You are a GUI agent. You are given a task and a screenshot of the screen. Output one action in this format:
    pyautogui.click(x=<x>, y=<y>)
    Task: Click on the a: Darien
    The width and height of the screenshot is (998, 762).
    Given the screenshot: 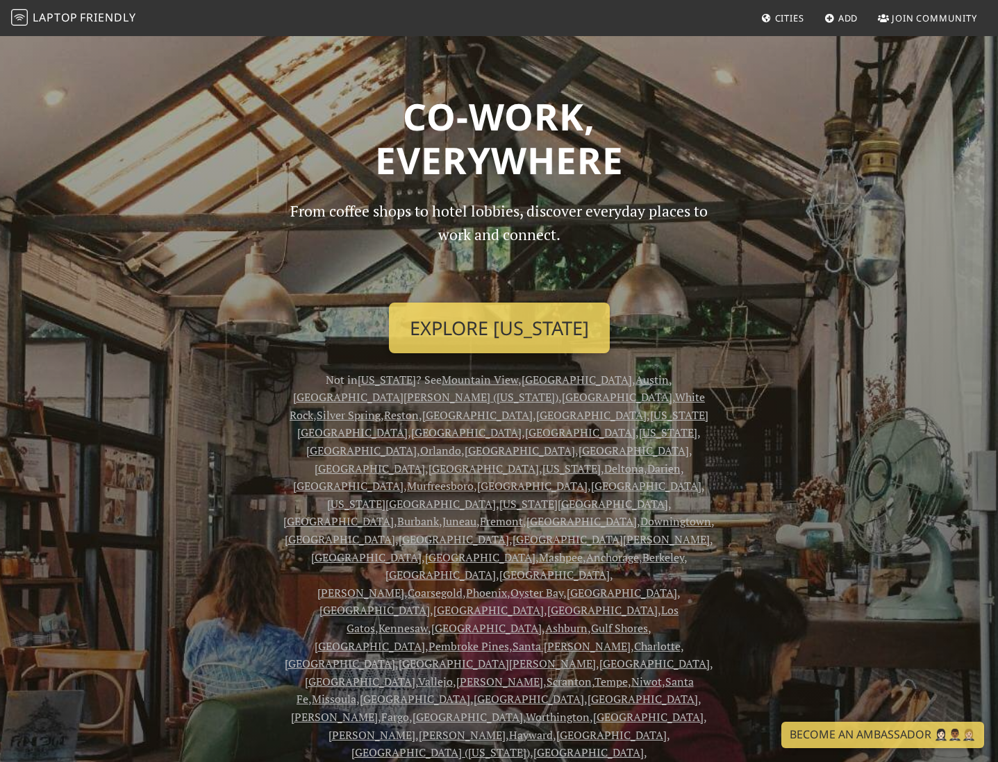 What is the action you would take?
    pyautogui.click(x=664, y=469)
    